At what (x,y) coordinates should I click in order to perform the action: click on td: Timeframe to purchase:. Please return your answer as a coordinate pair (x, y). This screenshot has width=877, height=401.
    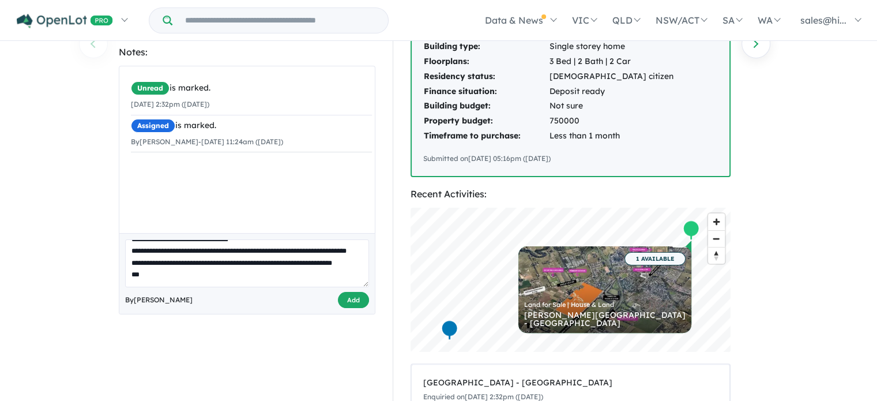
    Looking at the image, I should click on (486, 136).